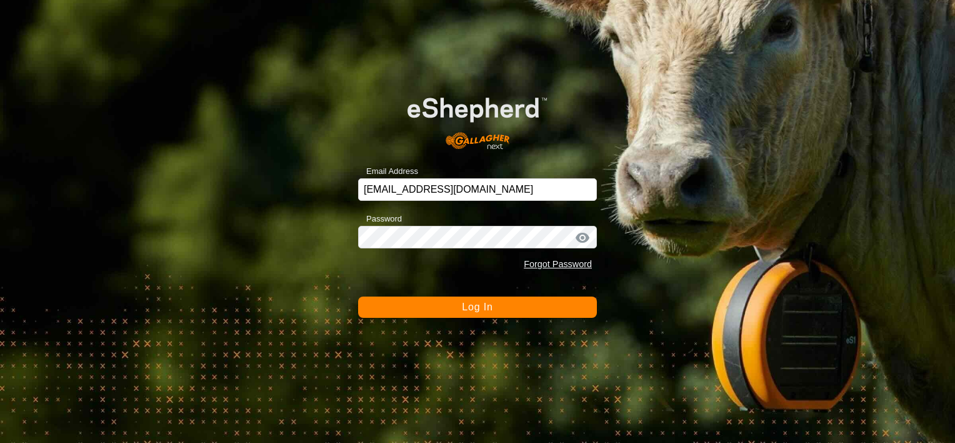 The height and width of the screenshot is (443, 955). What do you see at coordinates (380, 219) in the screenshot?
I see `label: Password` at bounding box center [380, 219].